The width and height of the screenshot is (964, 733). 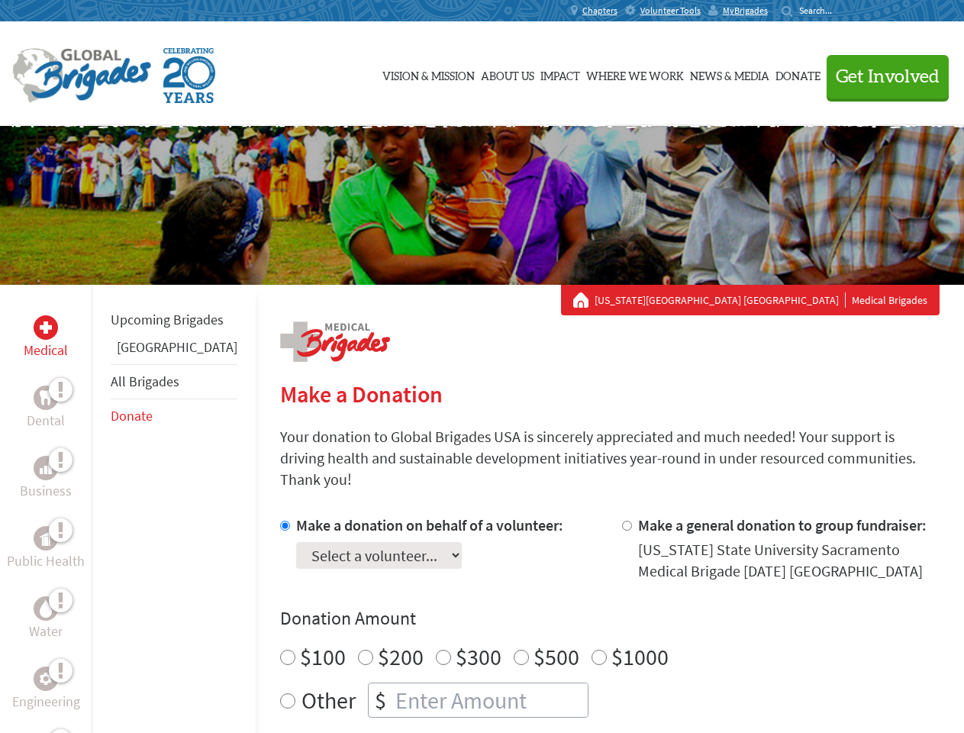 What do you see at coordinates (46, 421) in the screenshot?
I see `p: Dental` at bounding box center [46, 421].